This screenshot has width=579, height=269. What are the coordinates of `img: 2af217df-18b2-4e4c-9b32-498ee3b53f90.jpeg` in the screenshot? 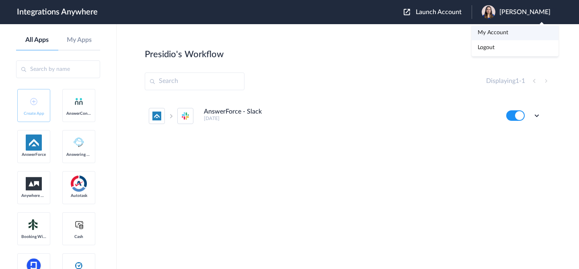 It's located at (489, 12).